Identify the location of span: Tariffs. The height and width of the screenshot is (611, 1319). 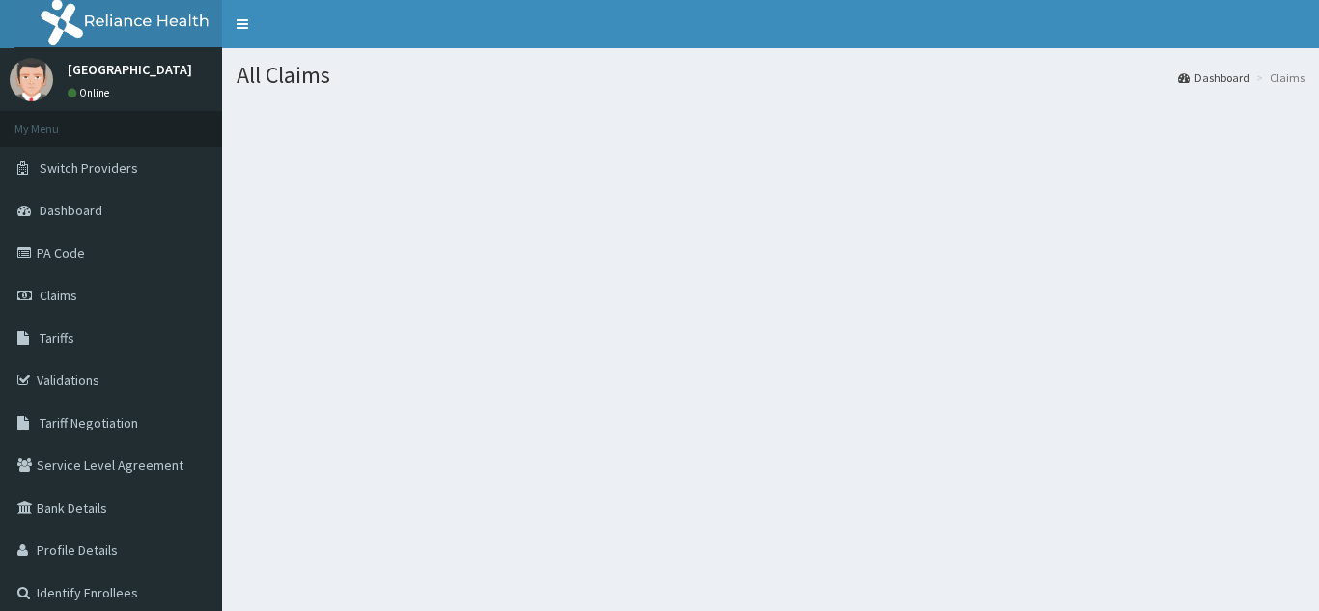
(57, 338).